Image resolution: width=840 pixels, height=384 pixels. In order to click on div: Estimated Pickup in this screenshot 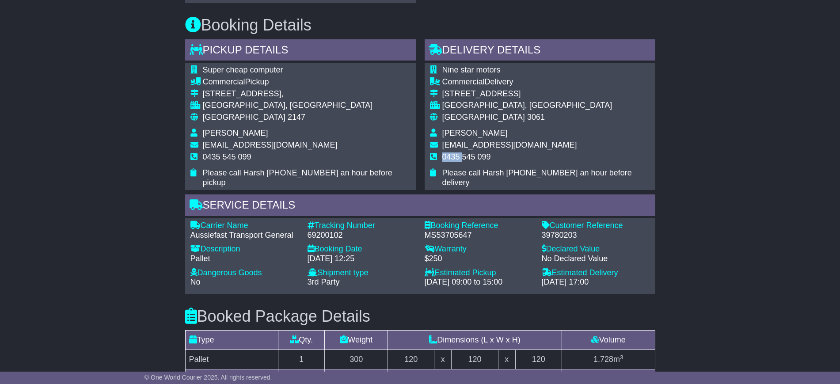, I will do `click(478, 273)`.